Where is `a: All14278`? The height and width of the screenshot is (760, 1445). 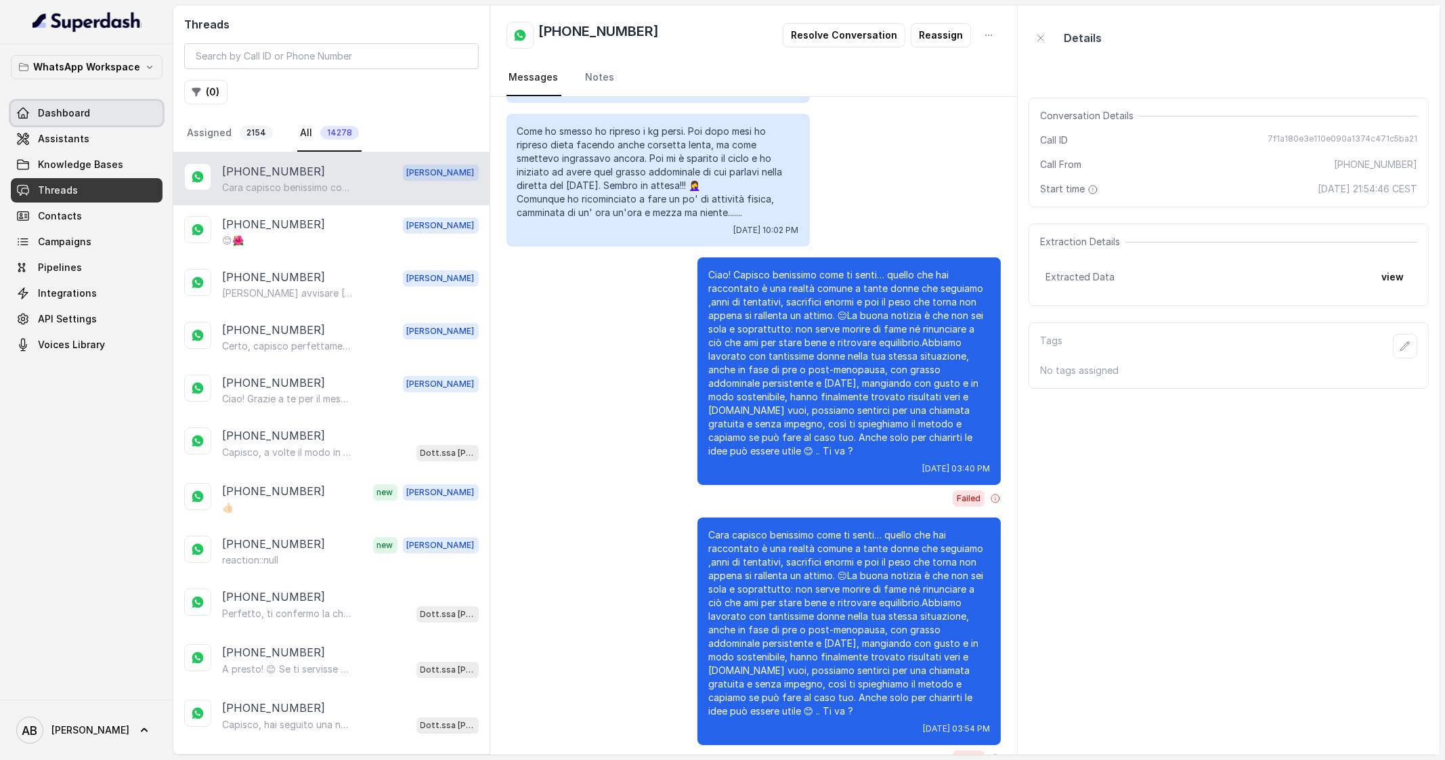
a: All14278 is located at coordinates (329, 133).